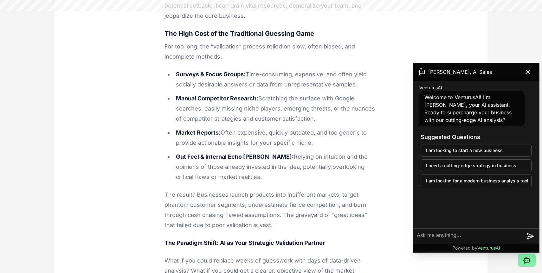  I want to click on strong: Manual Competitor Research:, so click(217, 98).